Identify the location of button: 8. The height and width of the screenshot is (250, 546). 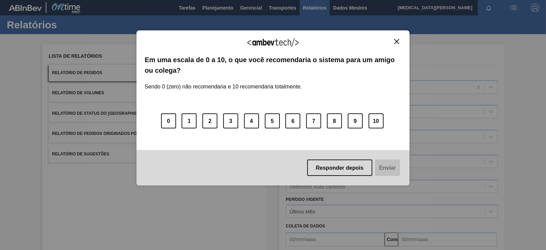
(335, 121).